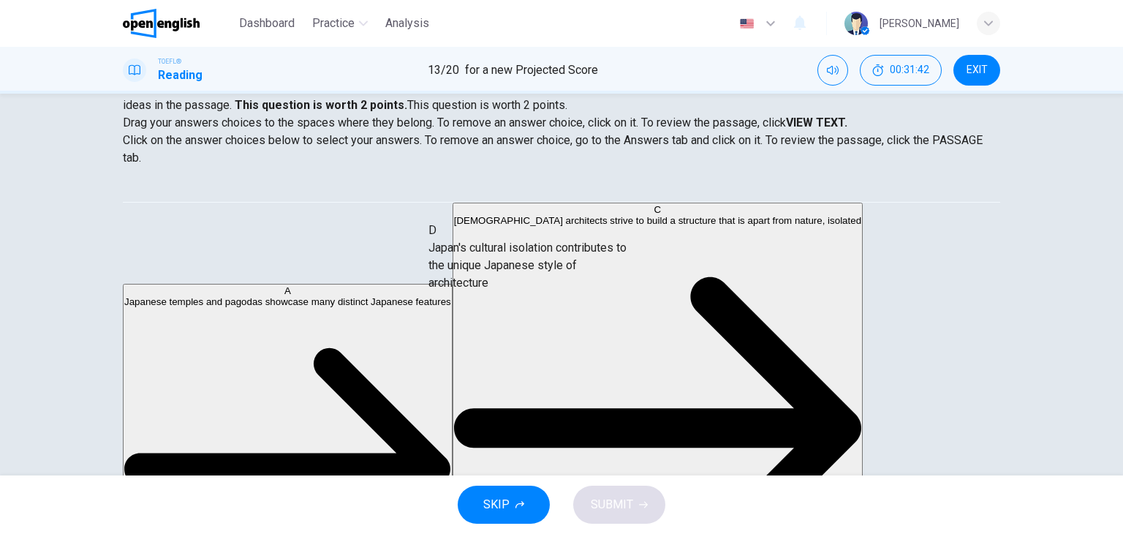 This screenshot has width=1123, height=534. I want to click on div: Mute, so click(833, 70).